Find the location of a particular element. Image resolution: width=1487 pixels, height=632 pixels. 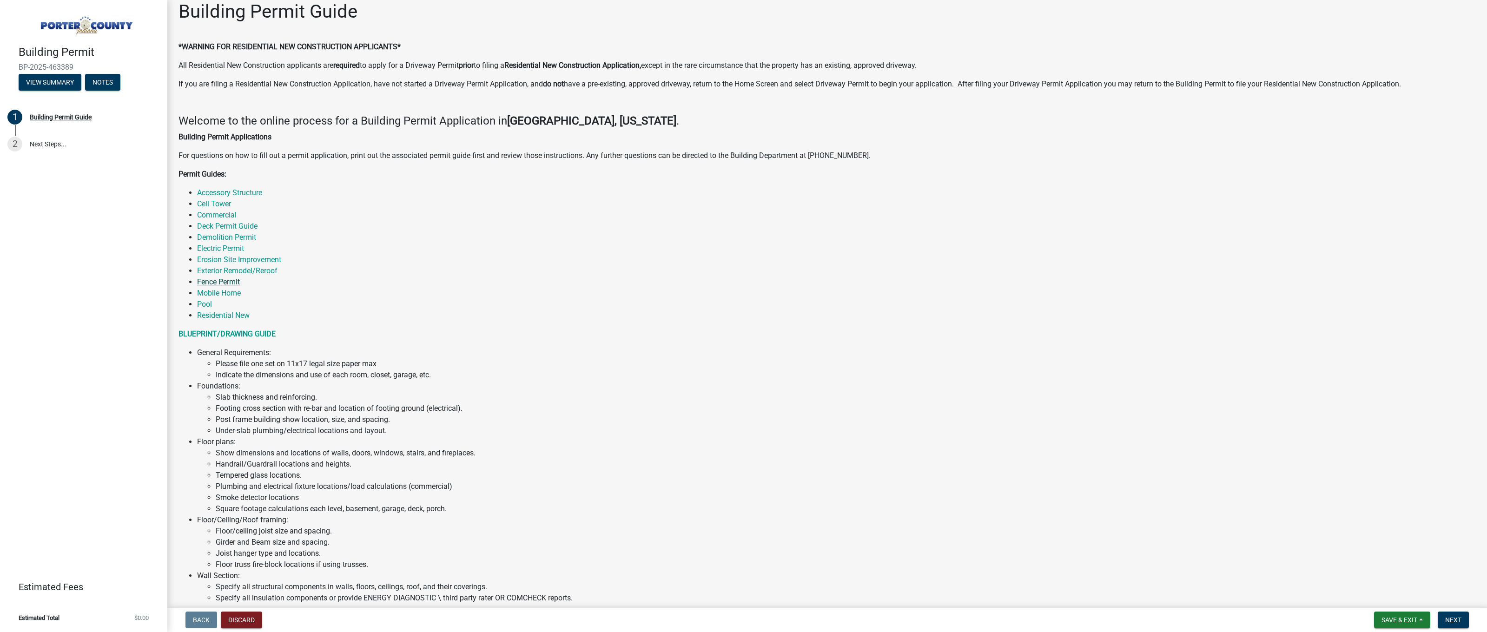

li: Indicate the dimensions and use of each room, closet, garage, etc. is located at coordinates (846, 375).